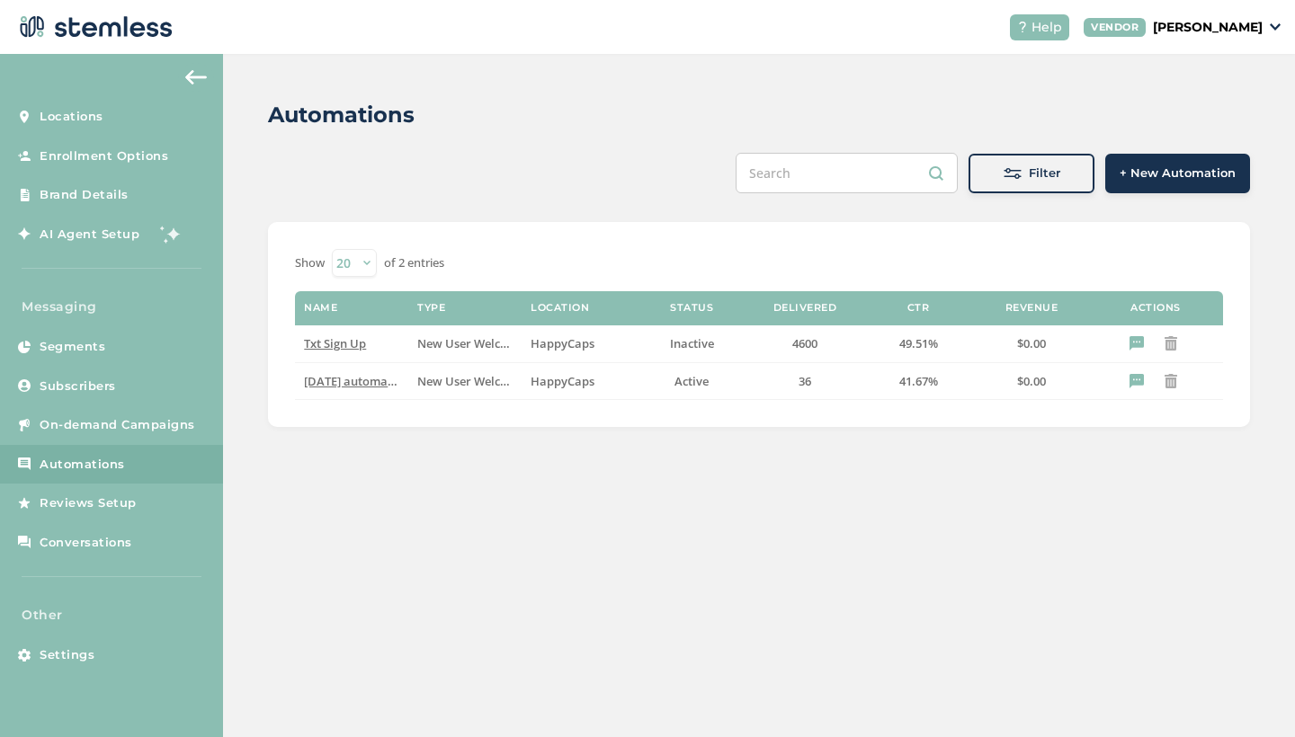 Image resolution: width=1295 pixels, height=737 pixels. What do you see at coordinates (918, 381) in the screenshot?
I see `label: 41.67%` at bounding box center [918, 381].